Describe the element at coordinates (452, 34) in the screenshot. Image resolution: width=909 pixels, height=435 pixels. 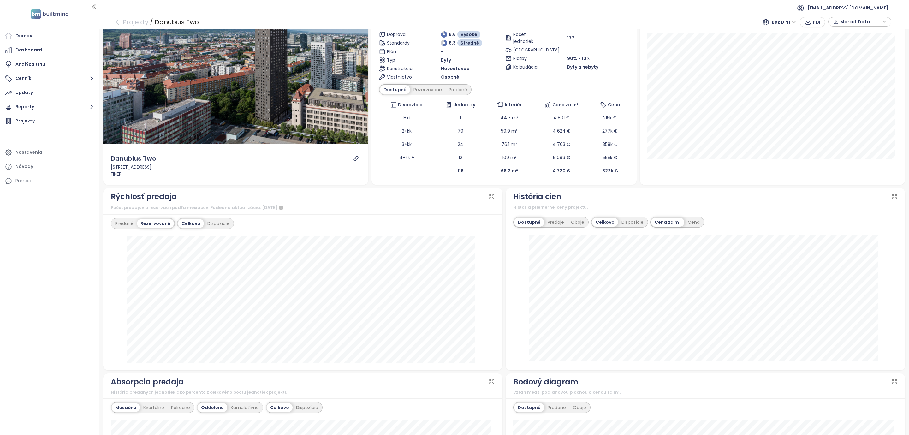
I see `span: 8.6` at that location.